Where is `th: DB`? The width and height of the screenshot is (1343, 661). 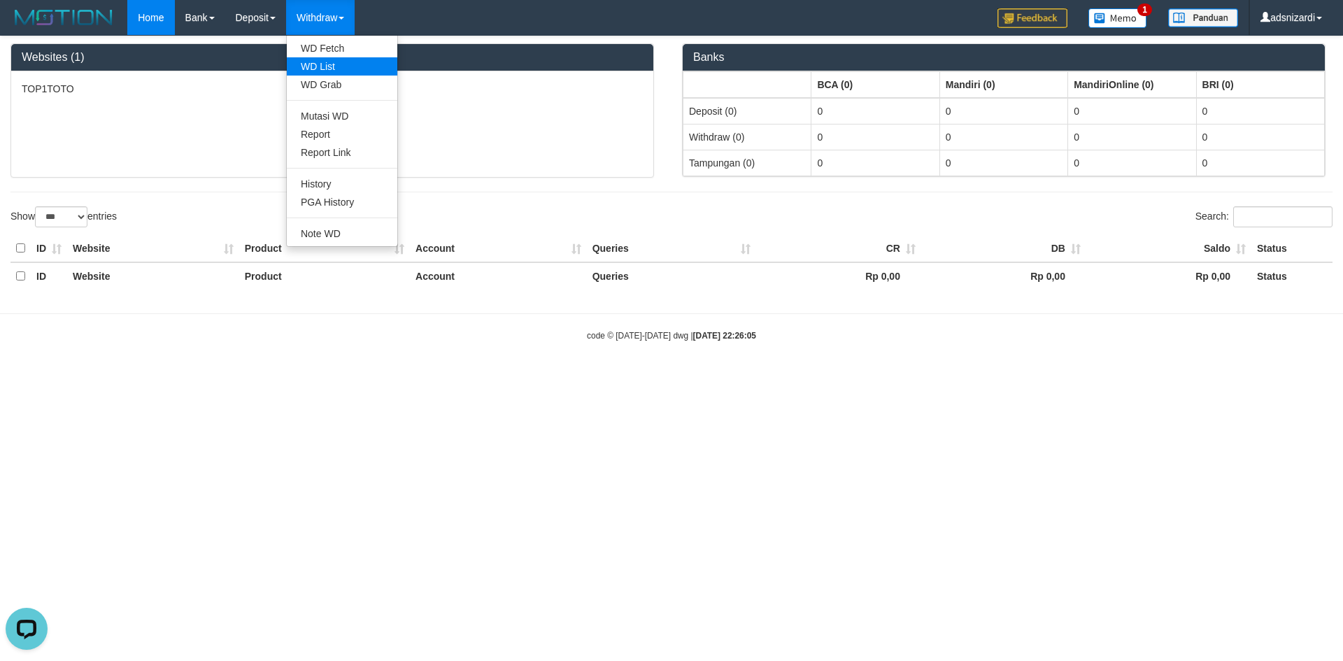
th: DB is located at coordinates (1004, 248).